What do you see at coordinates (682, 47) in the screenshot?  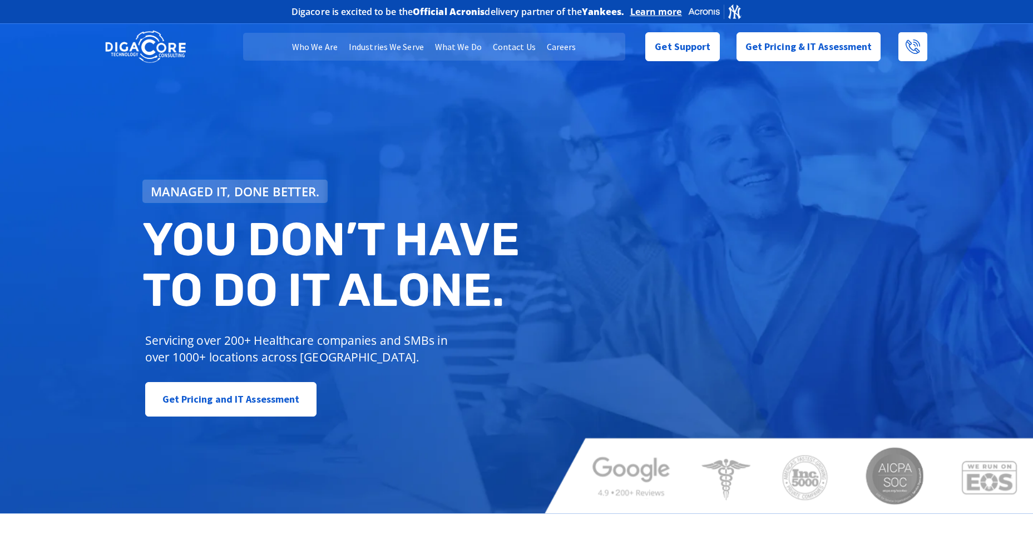 I see `a: Get Support` at bounding box center [682, 47].